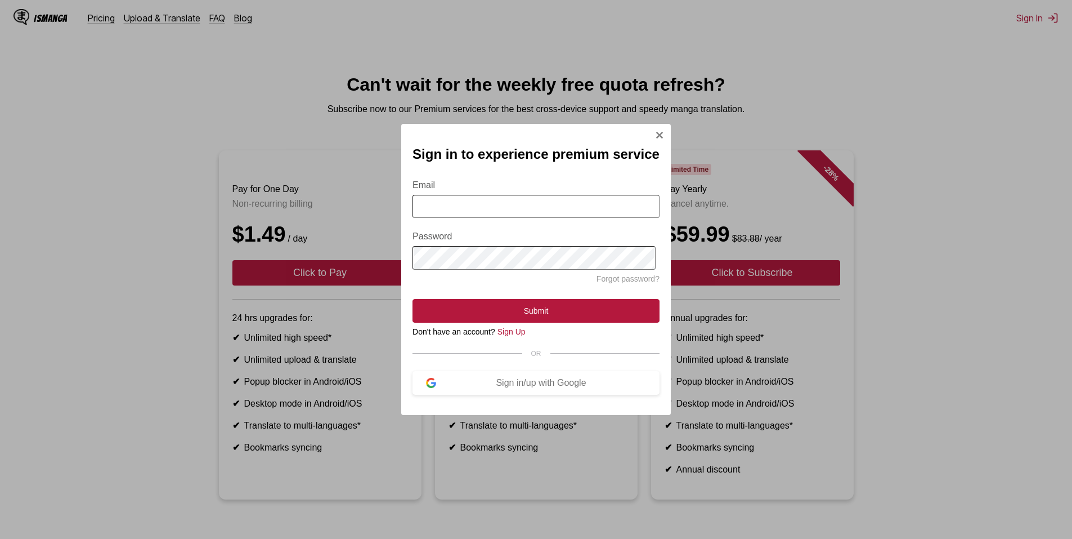 The image size is (1072, 539). I want to click on a: Forgot password?, so click(628, 279).